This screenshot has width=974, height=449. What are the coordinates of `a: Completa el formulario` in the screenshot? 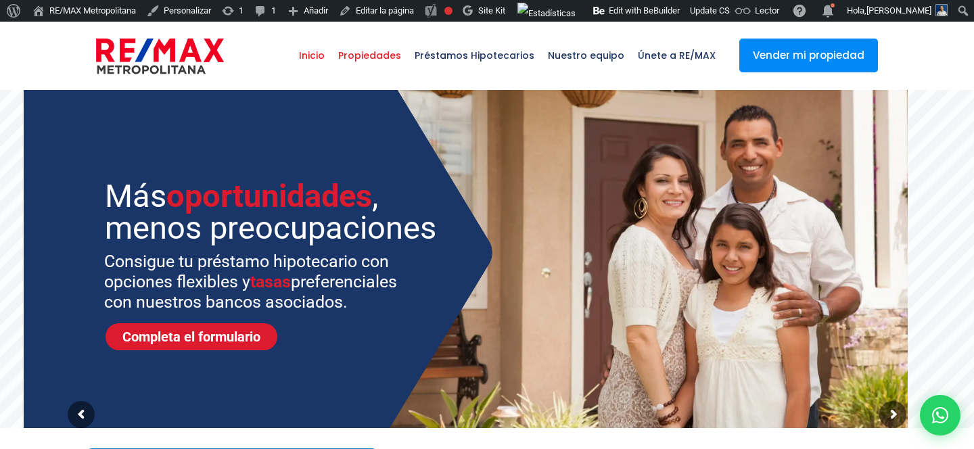 It's located at (191, 337).